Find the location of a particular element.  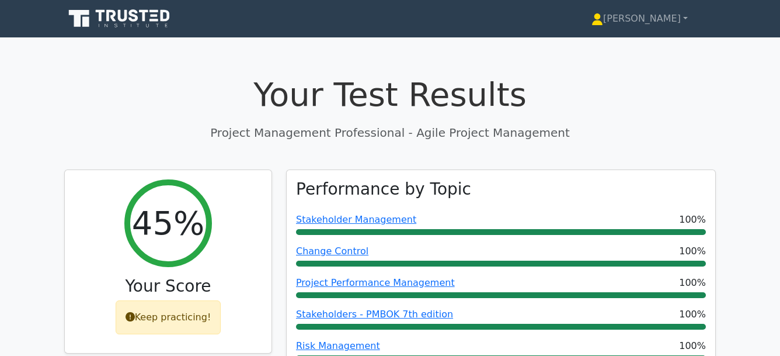

a: Change Control is located at coordinates (332, 251).